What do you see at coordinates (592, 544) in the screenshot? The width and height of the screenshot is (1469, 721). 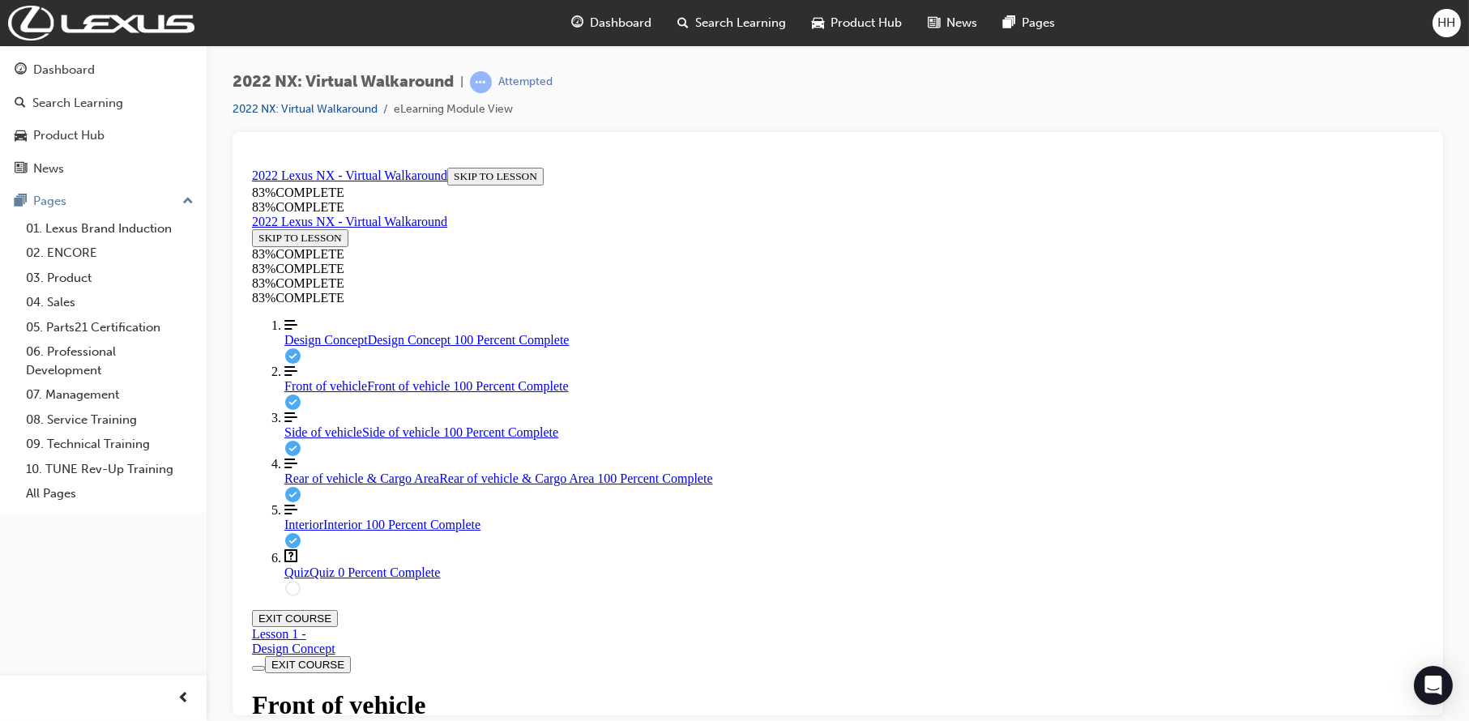 I see `h1: Front of vehicle` at bounding box center [592, 544].